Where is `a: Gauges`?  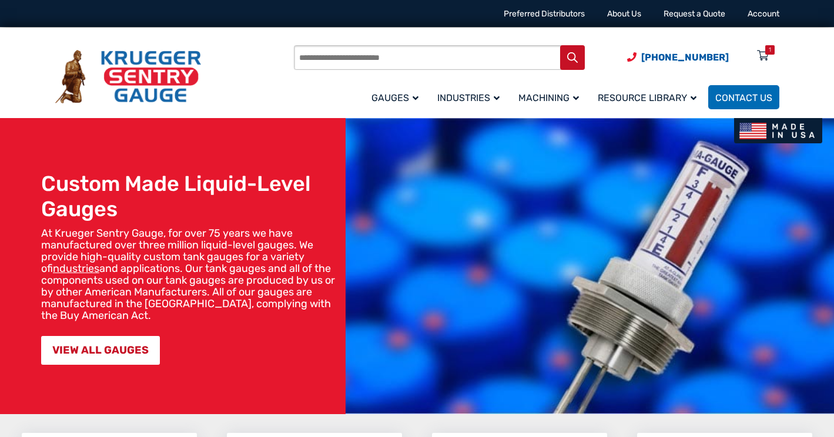 a: Gauges is located at coordinates (397, 97).